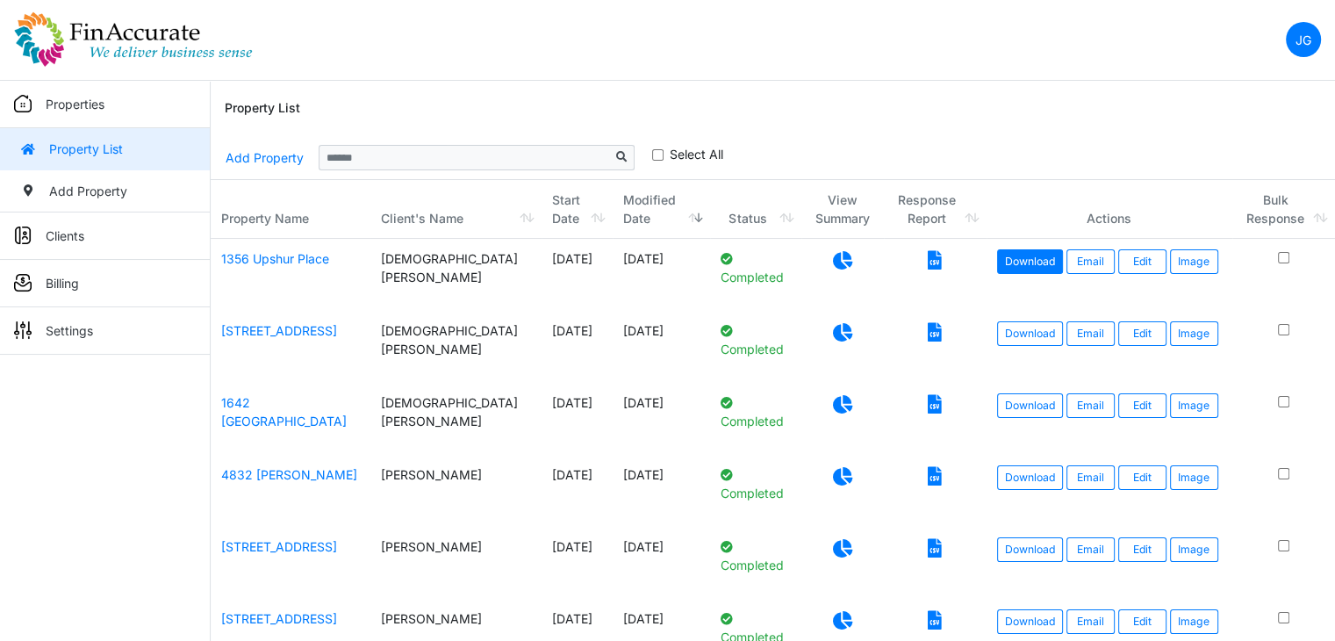  What do you see at coordinates (696, 154) in the screenshot?
I see `label: Select All` at bounding box center [696, 154].